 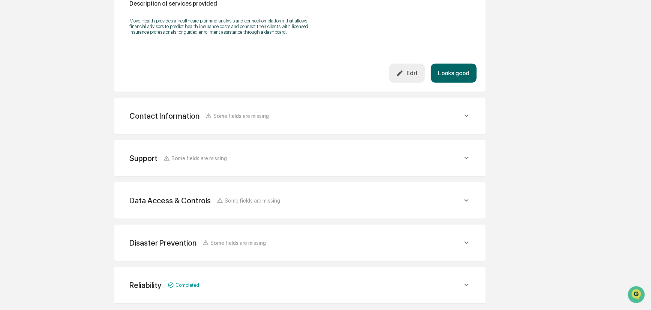 I want to click on div: Data Access & ControlsSome fields are missing, so click(x=300, y=200).